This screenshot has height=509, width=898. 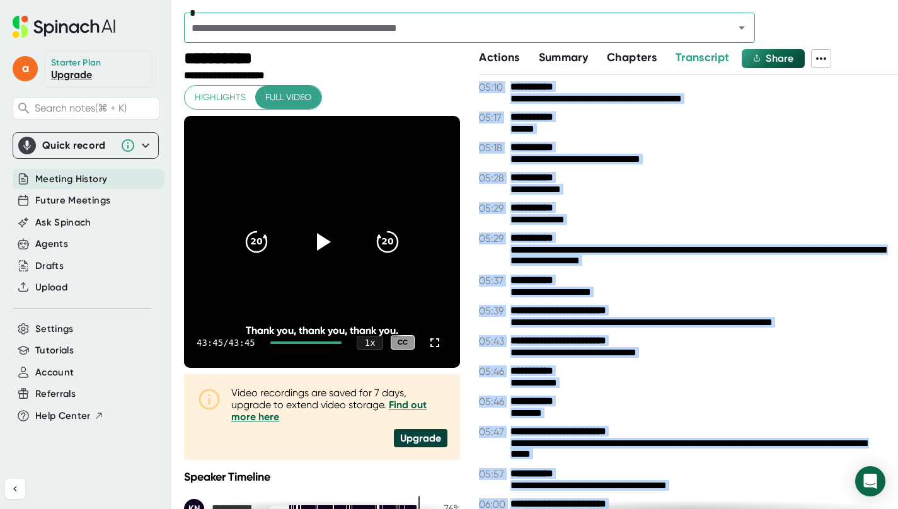 I want to click on div: Thank you, thank you, thank you., so click(x=322, y=330).